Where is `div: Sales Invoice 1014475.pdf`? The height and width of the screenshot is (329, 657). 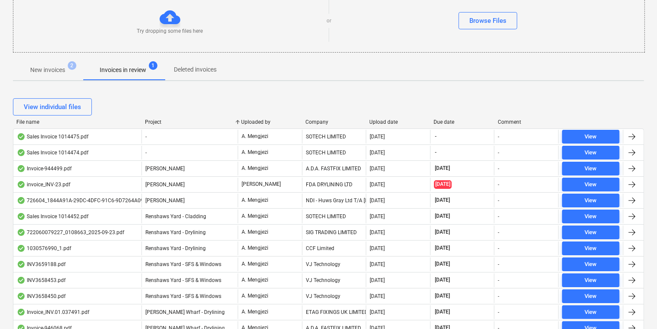 div: Sales Invoice 1014475.pdf is located at coordinates (53, 137).